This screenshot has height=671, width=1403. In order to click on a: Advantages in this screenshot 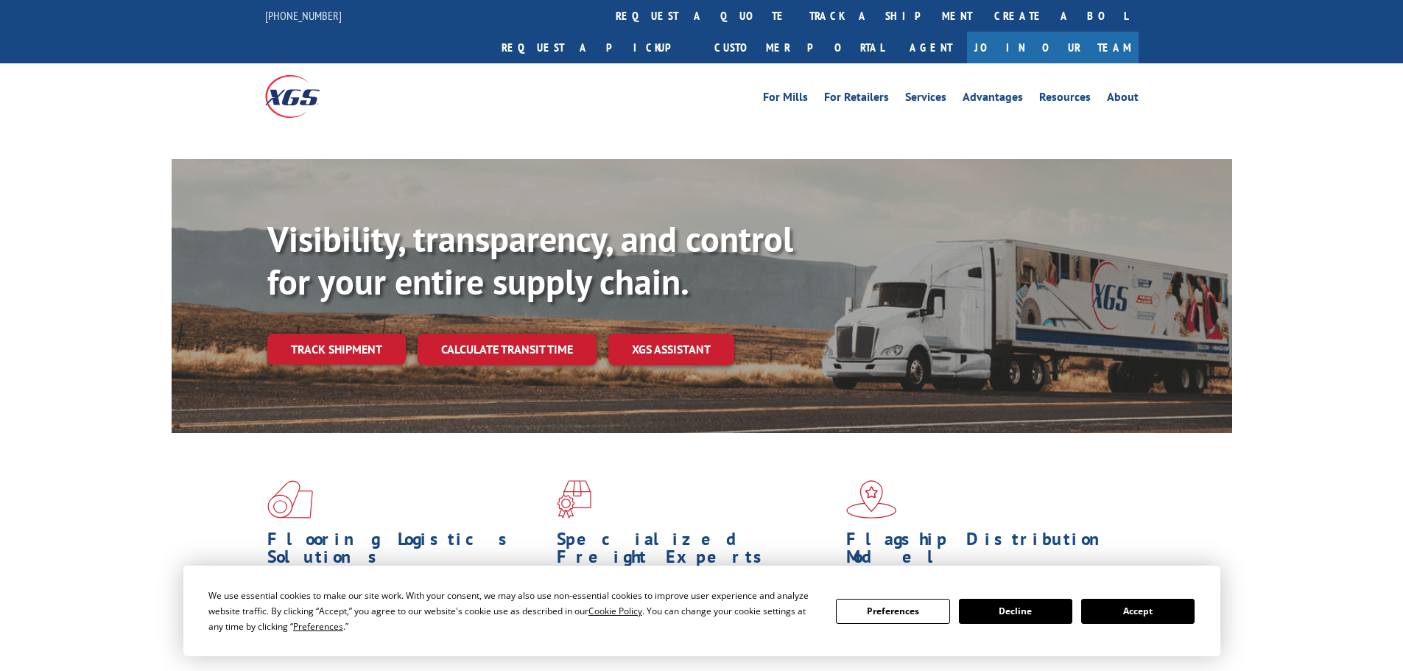, I will do `click(993, 99)`.